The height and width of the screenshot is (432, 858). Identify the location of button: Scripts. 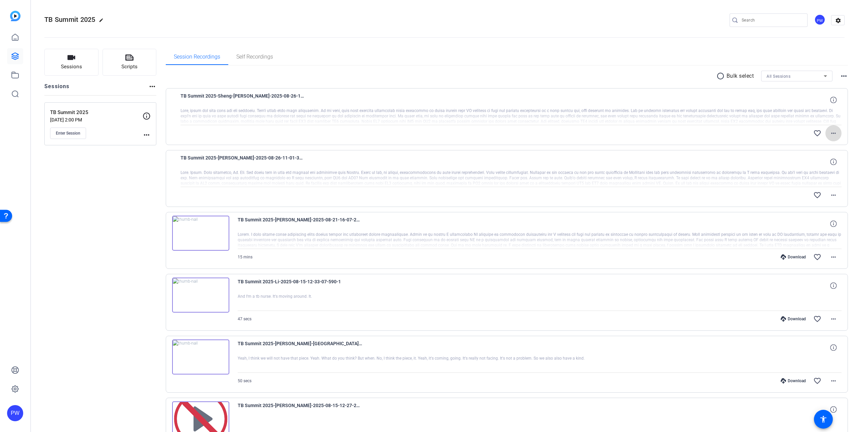
(129, 62).